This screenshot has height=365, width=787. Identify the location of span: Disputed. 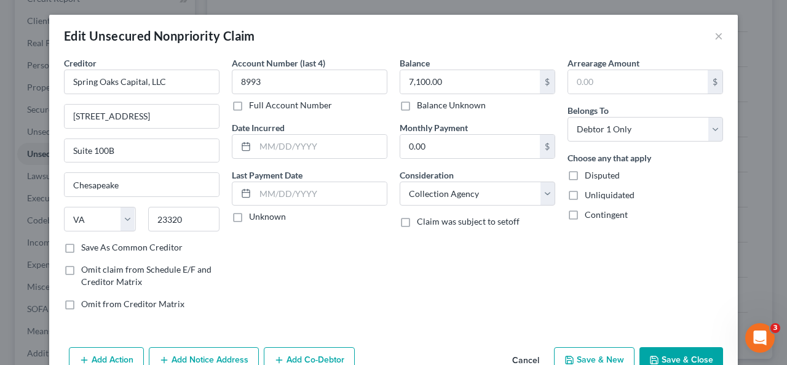
(602, 175).